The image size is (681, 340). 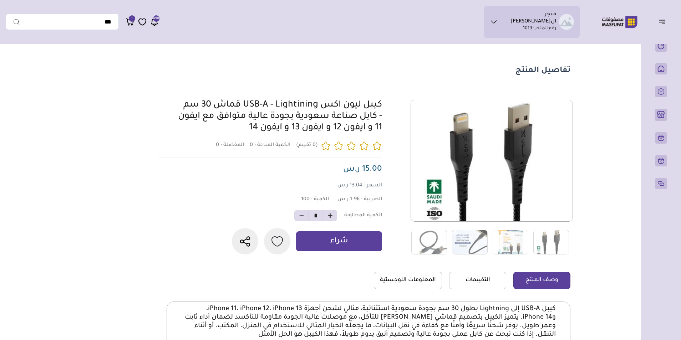 I want to click on span: 490, so click(x=156, y=19).